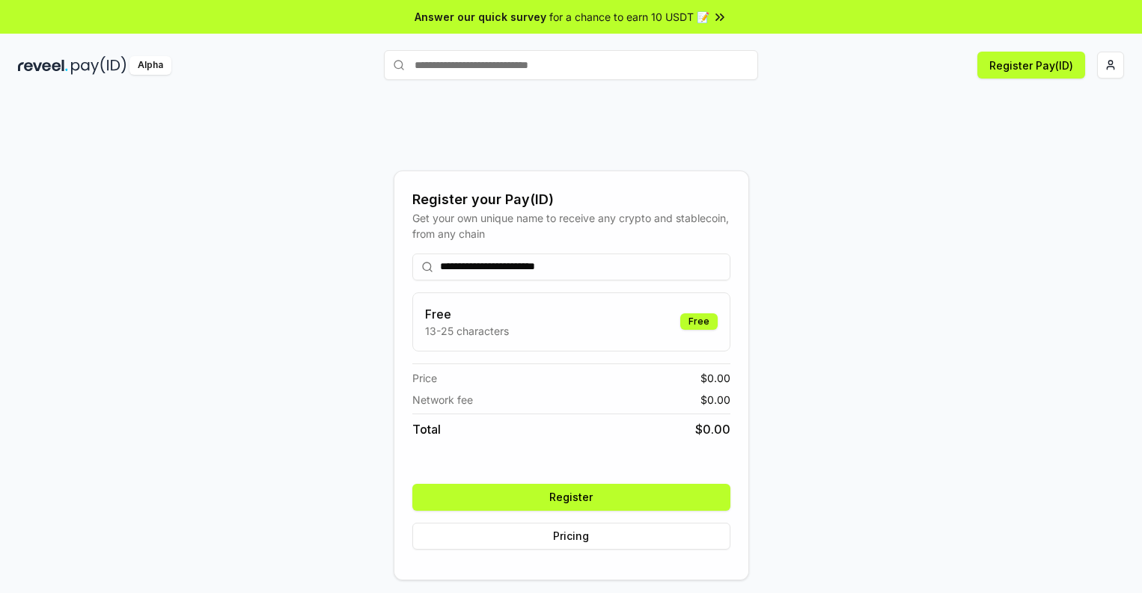  What do you see at coordinates (150, 65) in the screenshot?
I see `div: Alpha` at bounding box center [150, 65].